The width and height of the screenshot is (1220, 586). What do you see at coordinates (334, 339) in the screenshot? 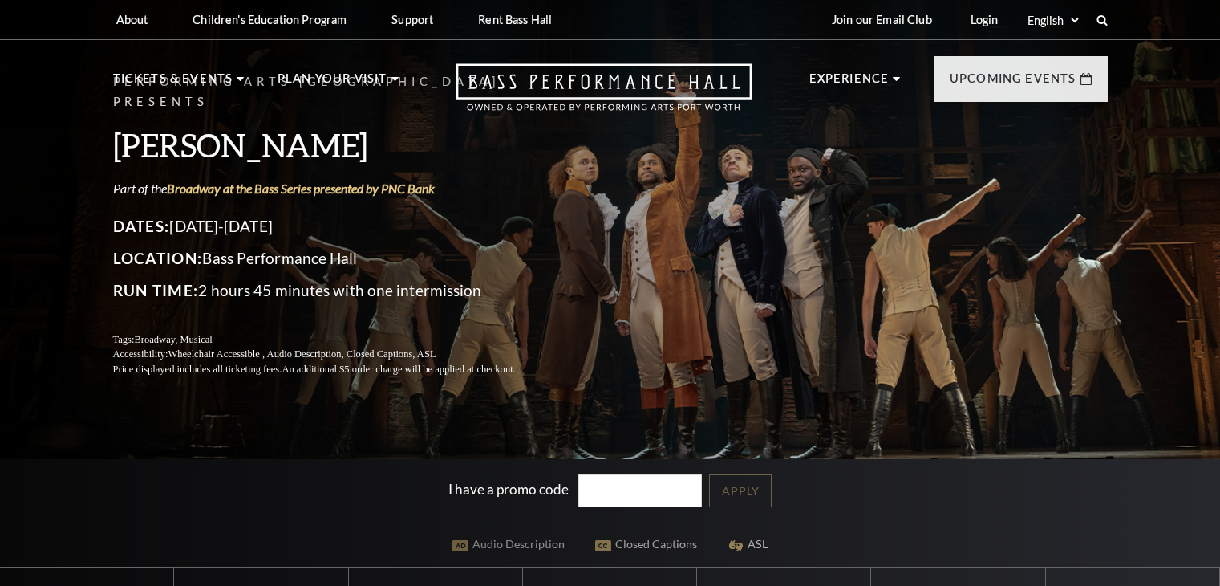
I see `p: Tags:` at bounding box center [334, 339].